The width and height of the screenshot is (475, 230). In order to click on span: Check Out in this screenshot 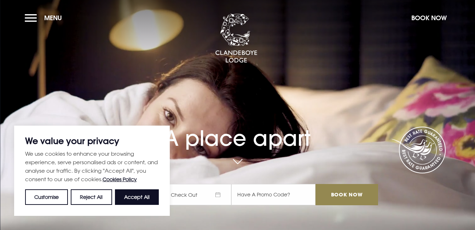, I will do `click(198, 194)`.